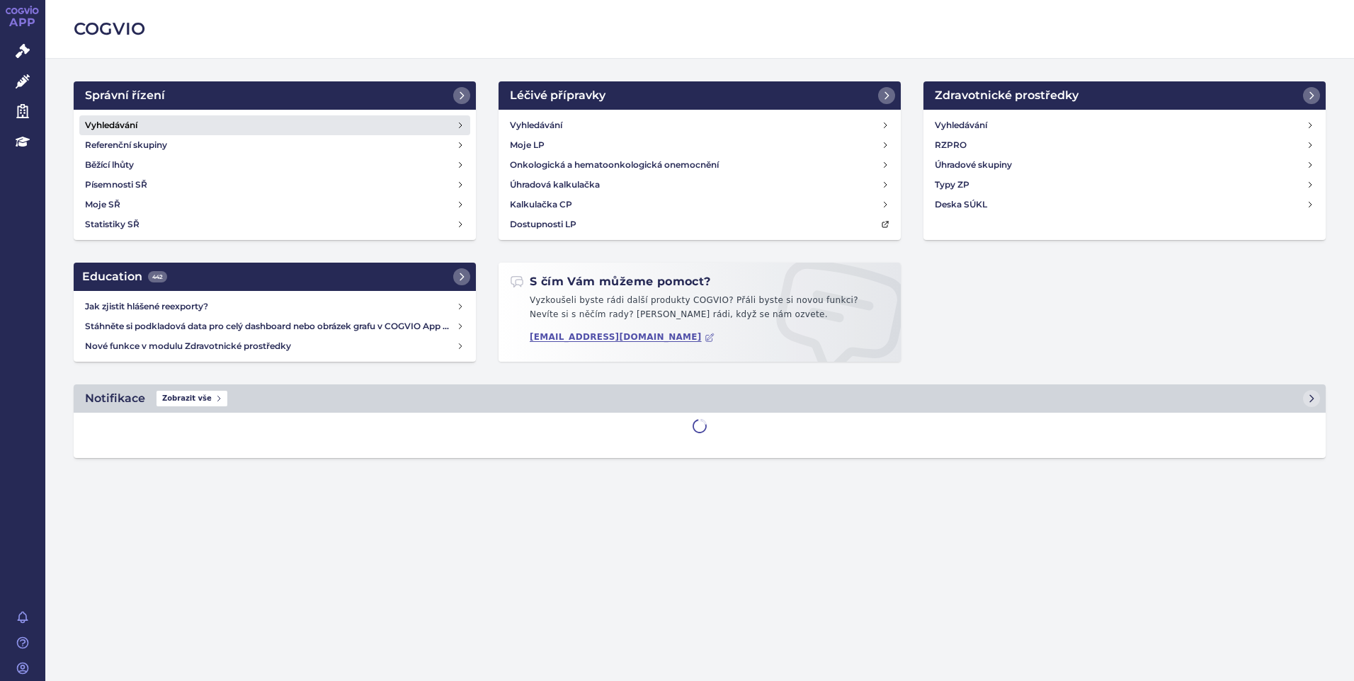 The image size is (1354, 681). I want to click on h4: Moje LP, so click(527, 145).